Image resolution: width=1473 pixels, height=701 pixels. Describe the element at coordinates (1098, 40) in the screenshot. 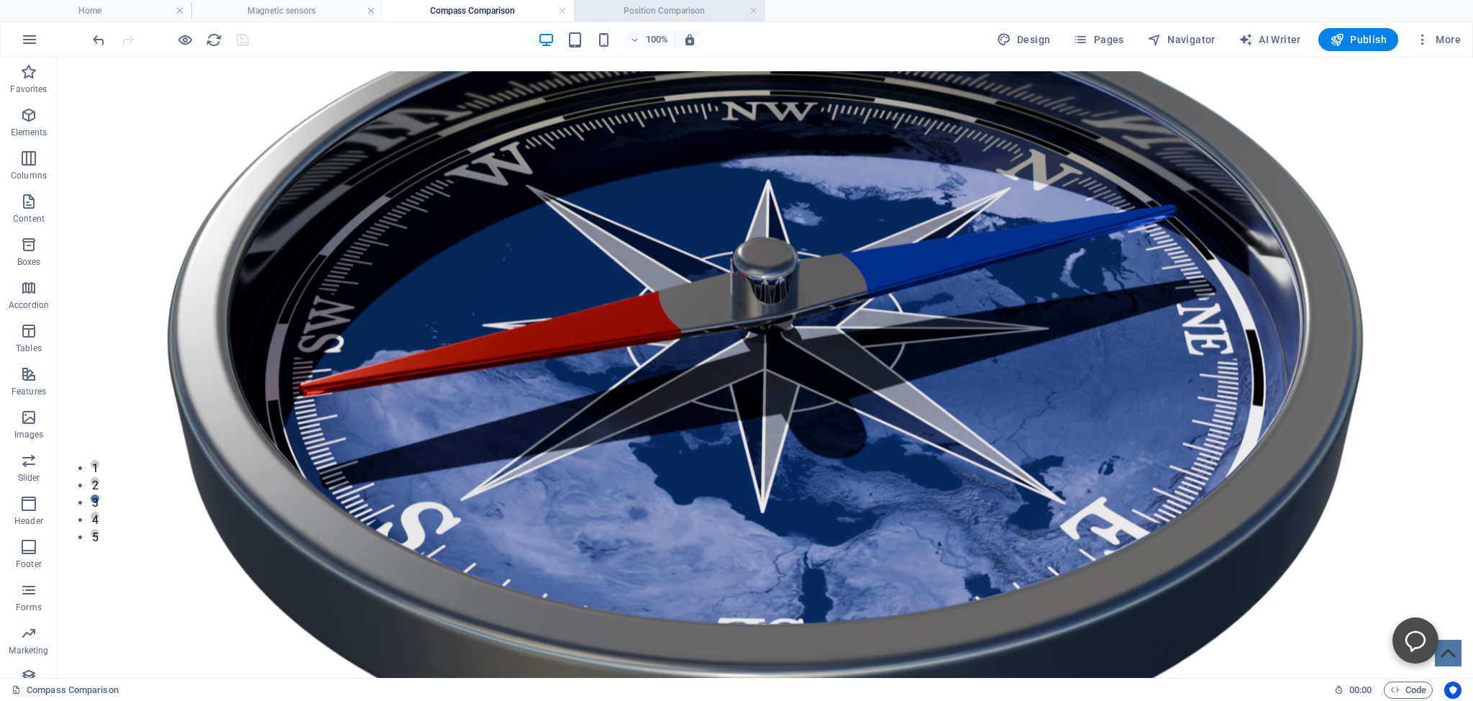

I see `span: Pages` at that location.